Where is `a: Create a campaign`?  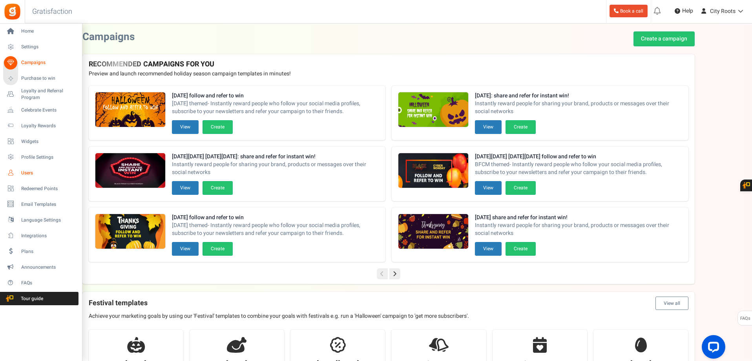 a: Create a campaign is located at coordinates (664, 39).